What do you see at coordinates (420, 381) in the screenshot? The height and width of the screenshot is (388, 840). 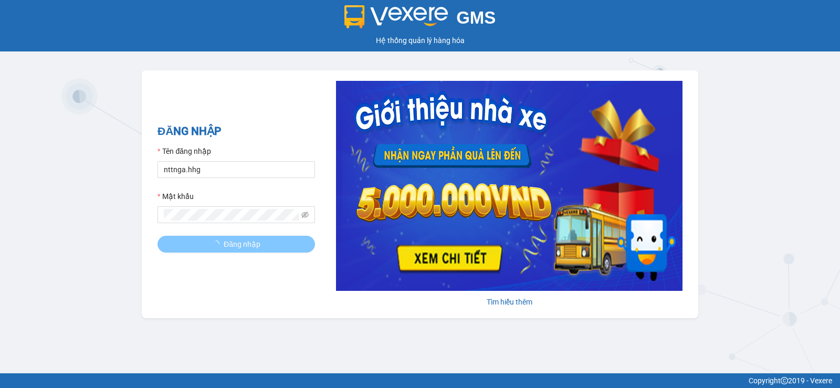 I see `div: Copyright 2019 - Vexere` at bounding box center [420, 381].